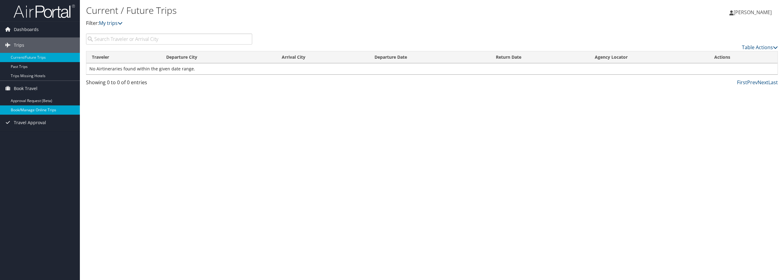 Image resolution: width=784 pixels, height=280 pixels. What do you see at coordinates (773, 82) in the screenshot?
I see `a: Last` at bounding box center [773, 82].